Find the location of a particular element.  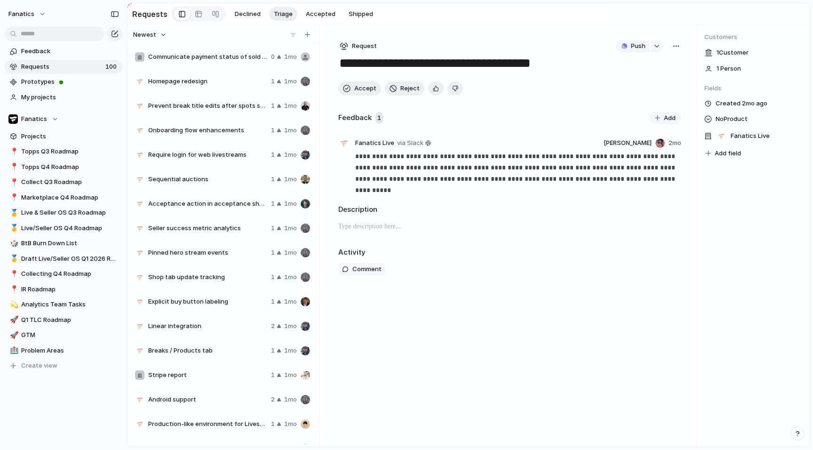

button: Add field is located at coordinates (723, 153).